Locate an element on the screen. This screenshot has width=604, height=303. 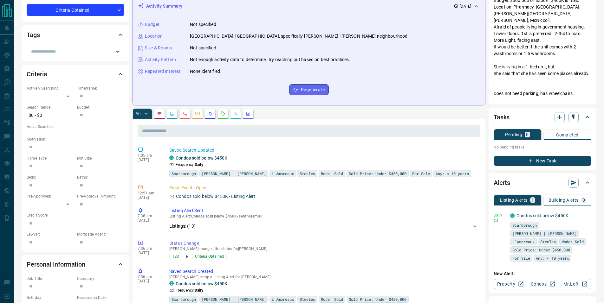
svg: Requests is located at coordinates (223, 114).